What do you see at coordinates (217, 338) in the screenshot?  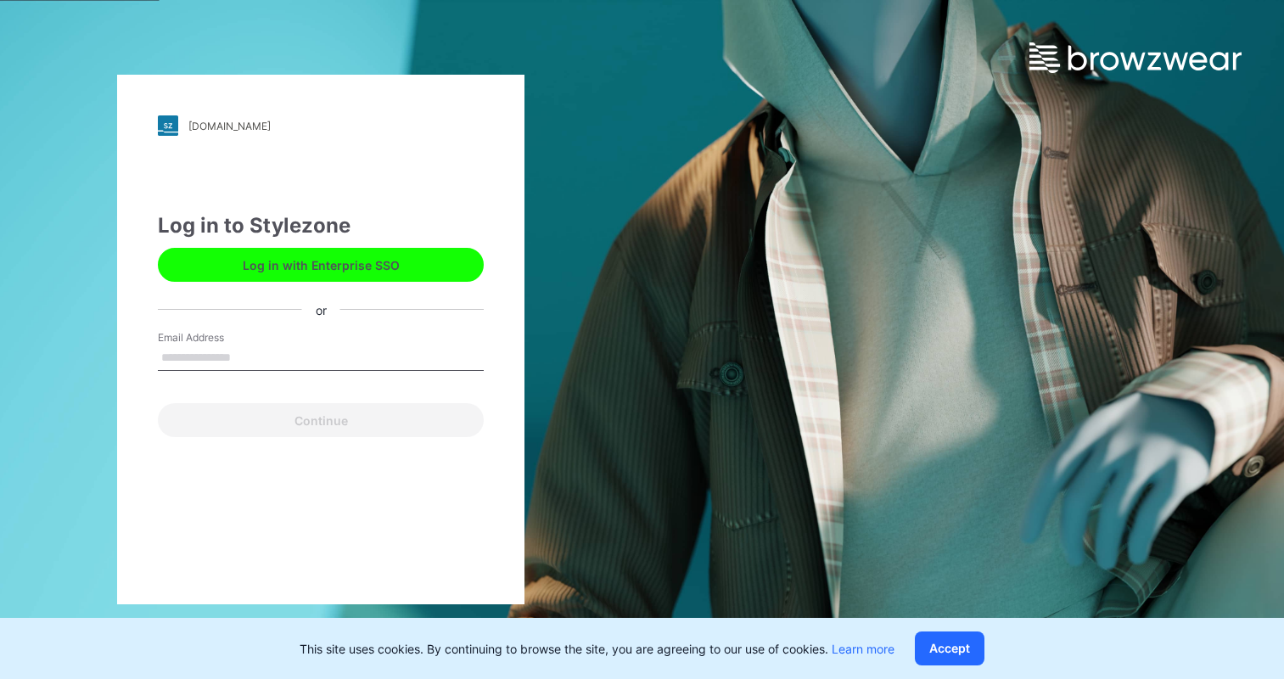 I see `label: Email Address` at bounding box center [217, 338].